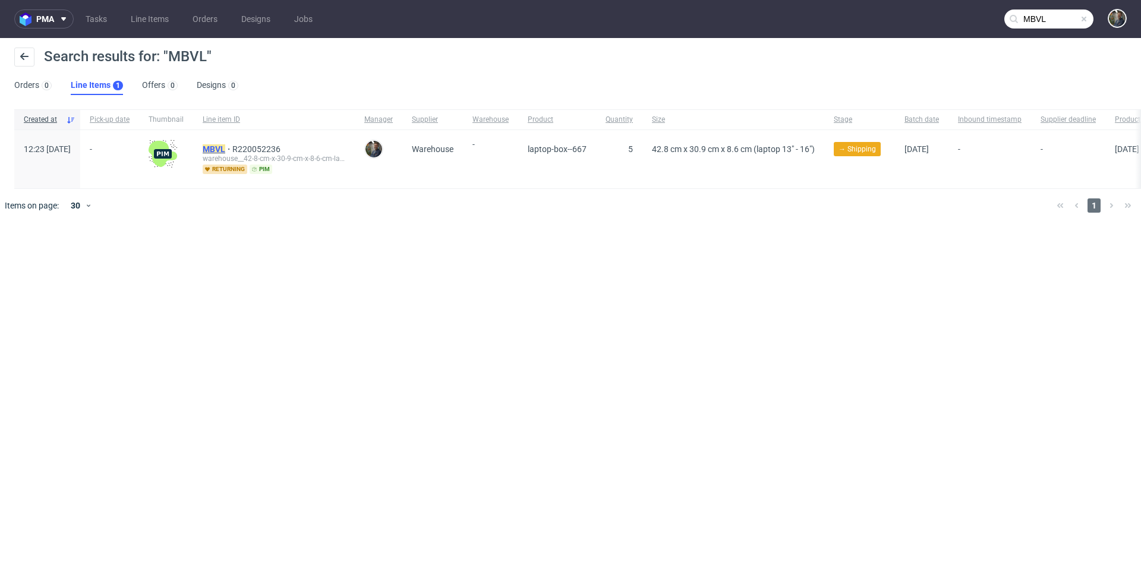 The height and width of the screenshot is (575, 1141). What do you see at coordinates (166, 119) in the screenshot?
I see `span: Thumbnail` at bounding box center [166, 119].